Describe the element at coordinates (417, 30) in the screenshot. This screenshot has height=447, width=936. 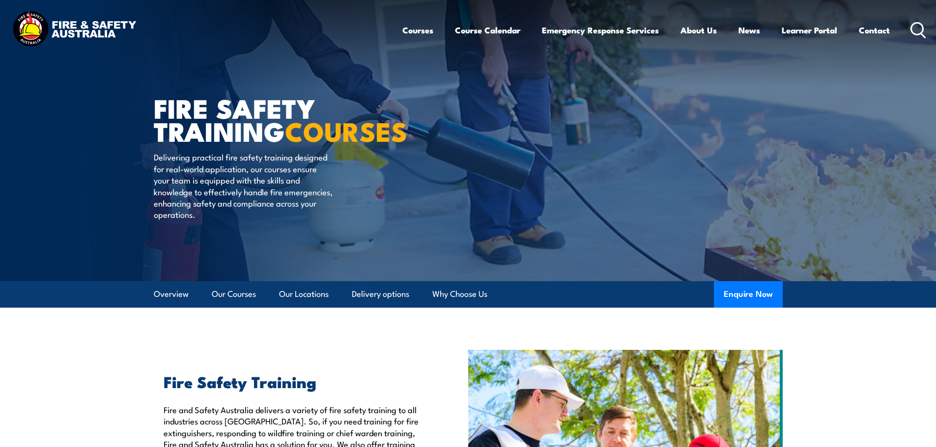
I see `a: Courses` at that location.